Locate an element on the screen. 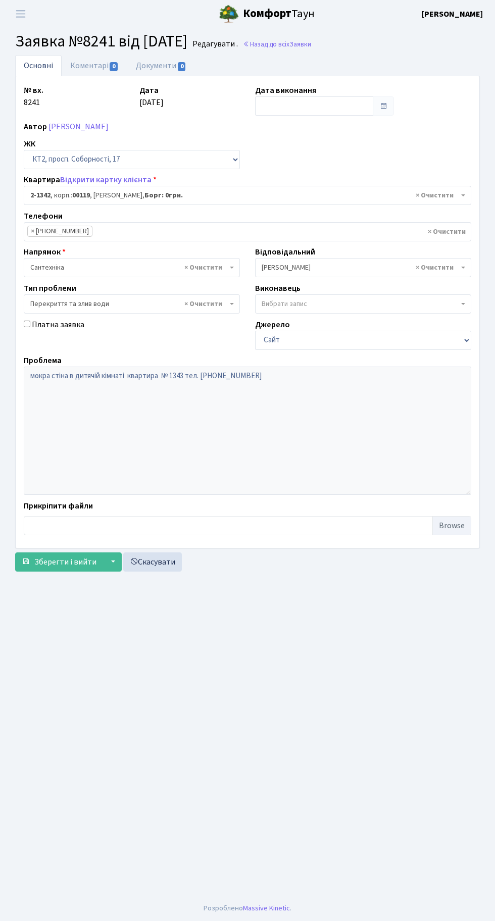  a: Документи is located at coordinates (161, 66).